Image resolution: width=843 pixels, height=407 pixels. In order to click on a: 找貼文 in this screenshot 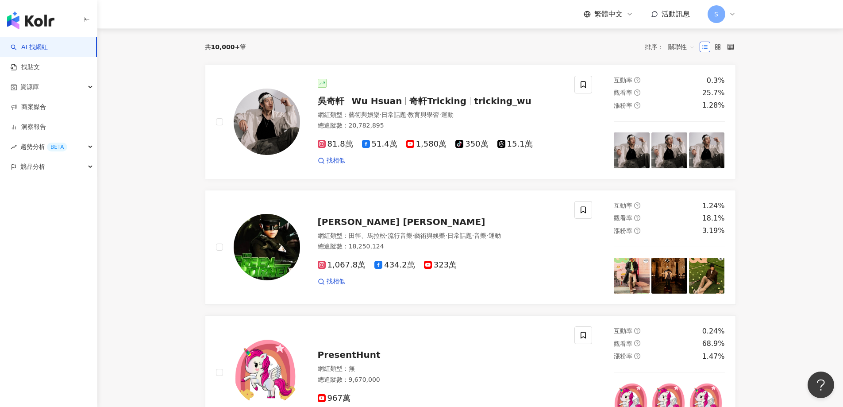, I will do `click(25, 67)`.